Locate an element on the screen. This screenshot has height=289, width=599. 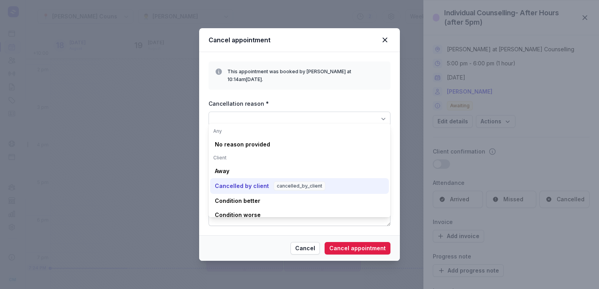
button: Cancel appointment is located at coordinates (357, 248).